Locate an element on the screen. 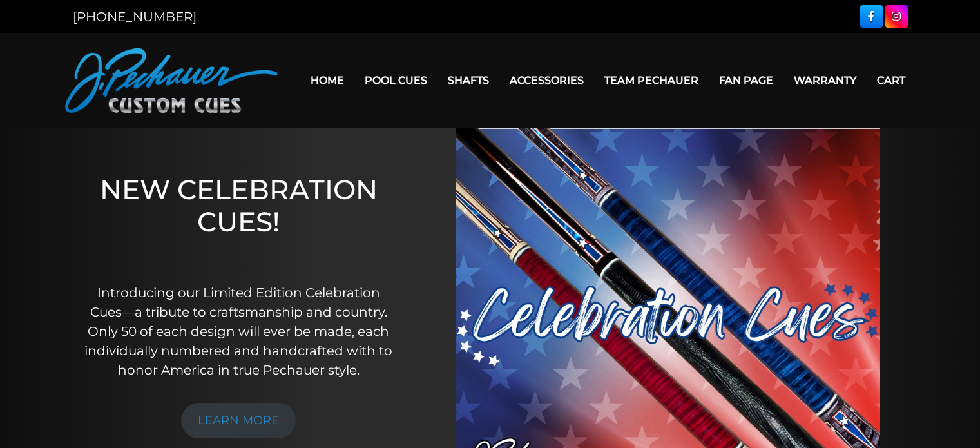 This screenshot has height=448, width=980. a: Fan Page is located at coordinates (746, 80).